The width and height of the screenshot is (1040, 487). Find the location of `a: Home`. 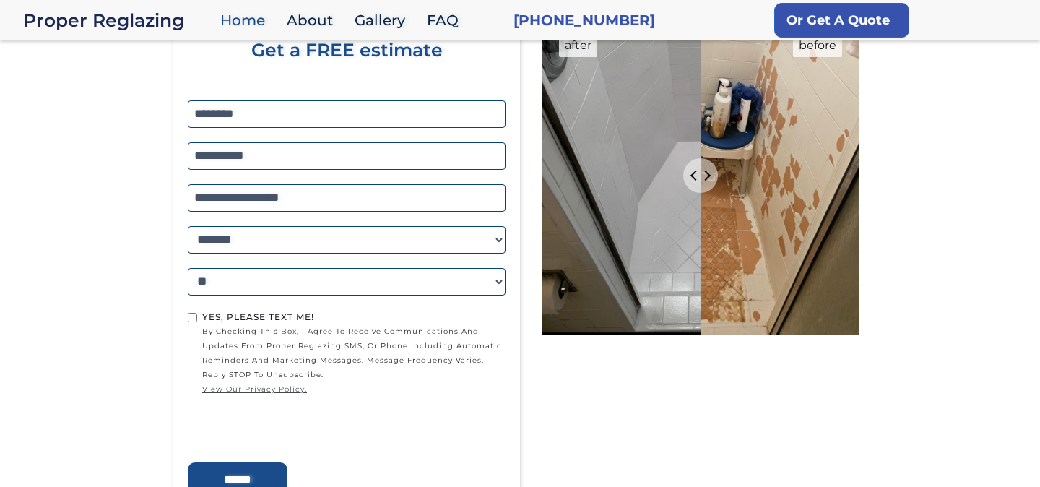

a: Home is located at coordinates (246, 20).